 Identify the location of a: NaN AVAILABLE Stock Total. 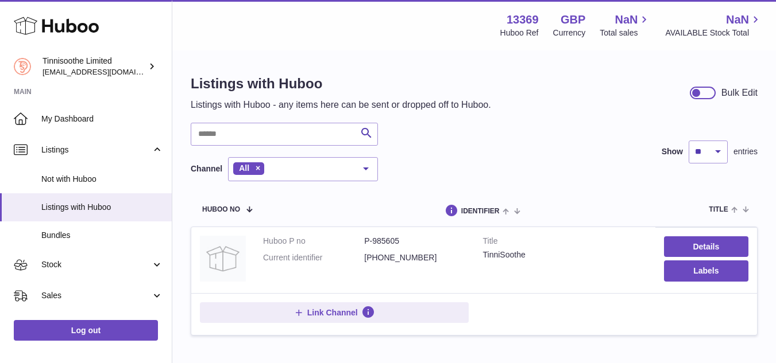
(713, 25).